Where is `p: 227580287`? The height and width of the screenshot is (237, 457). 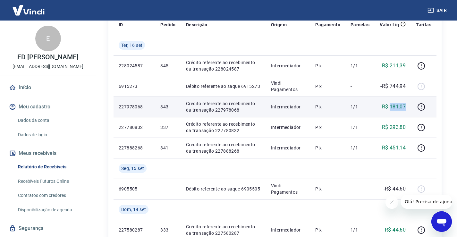
p: 227580287 is located at coordinates (134, 230).